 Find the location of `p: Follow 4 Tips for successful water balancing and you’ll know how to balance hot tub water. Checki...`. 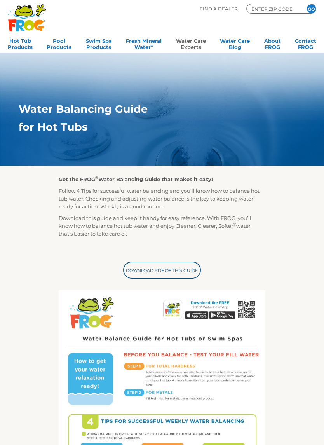

p: Follow 4 Tips for successful water balancing and you’ll know how to balance hot tub water. Checki... is located at coordinates (162, 199).